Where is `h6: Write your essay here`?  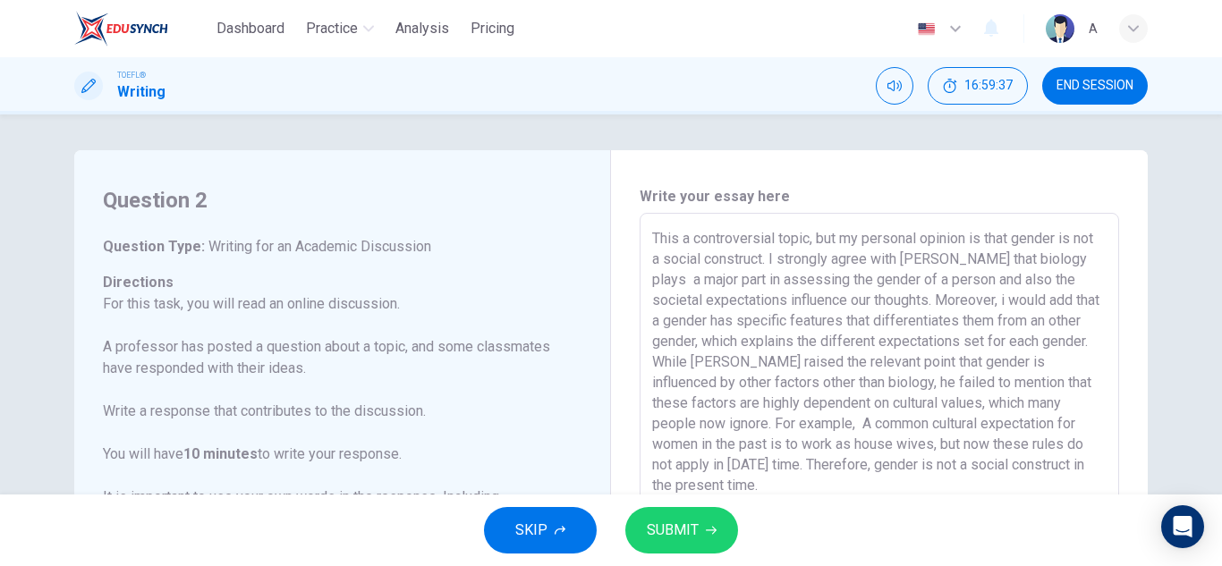
h6: Write your essay here is located at coordinates (879, 197).